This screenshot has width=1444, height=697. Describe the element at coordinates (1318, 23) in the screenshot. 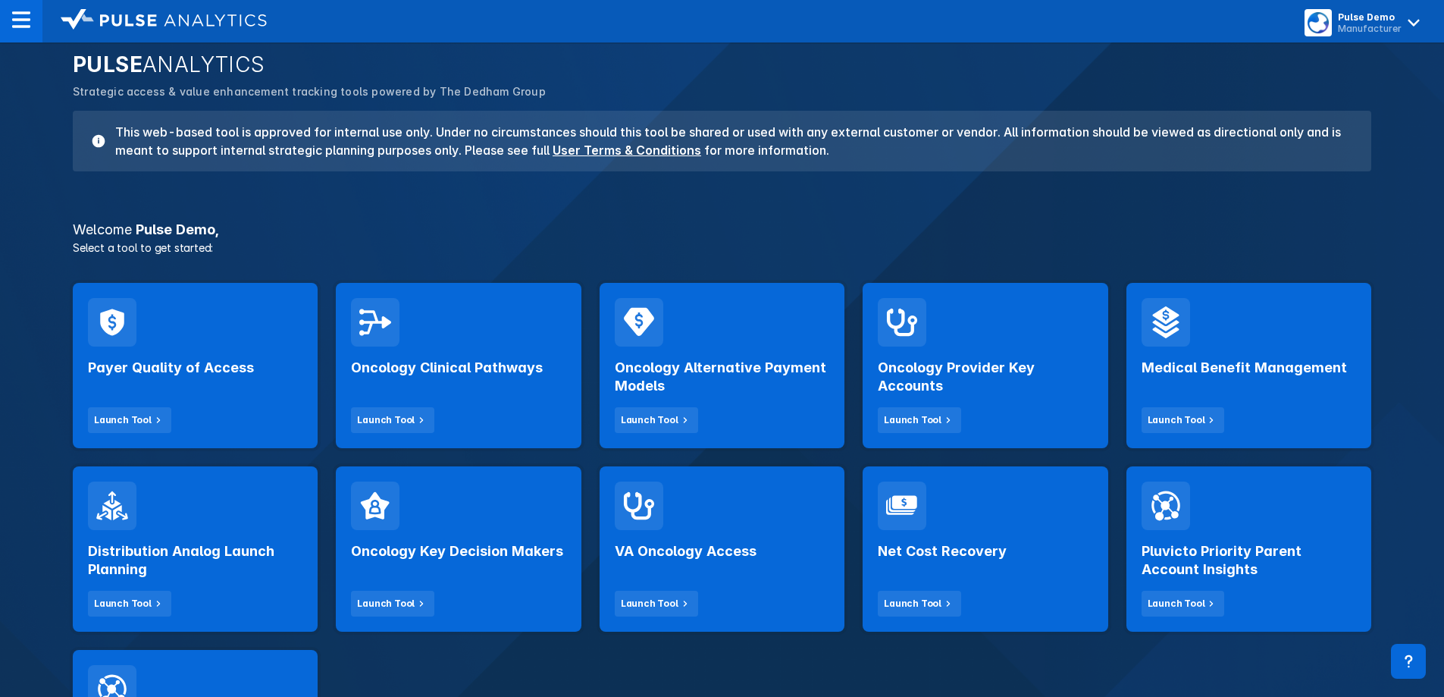

I see `img: menu button` at that location.